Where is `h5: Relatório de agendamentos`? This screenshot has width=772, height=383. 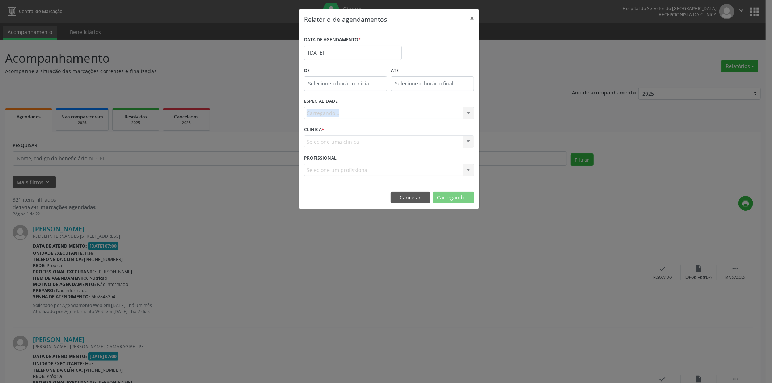
h5: Relatório de agendamentos is located at coordinates (345, 19).